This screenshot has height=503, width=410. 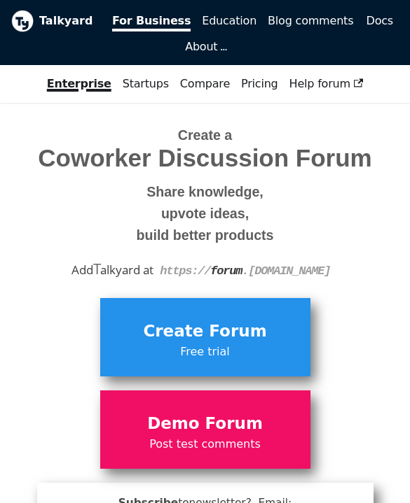 I want to click on span: Education, so click(x=229, y=20).